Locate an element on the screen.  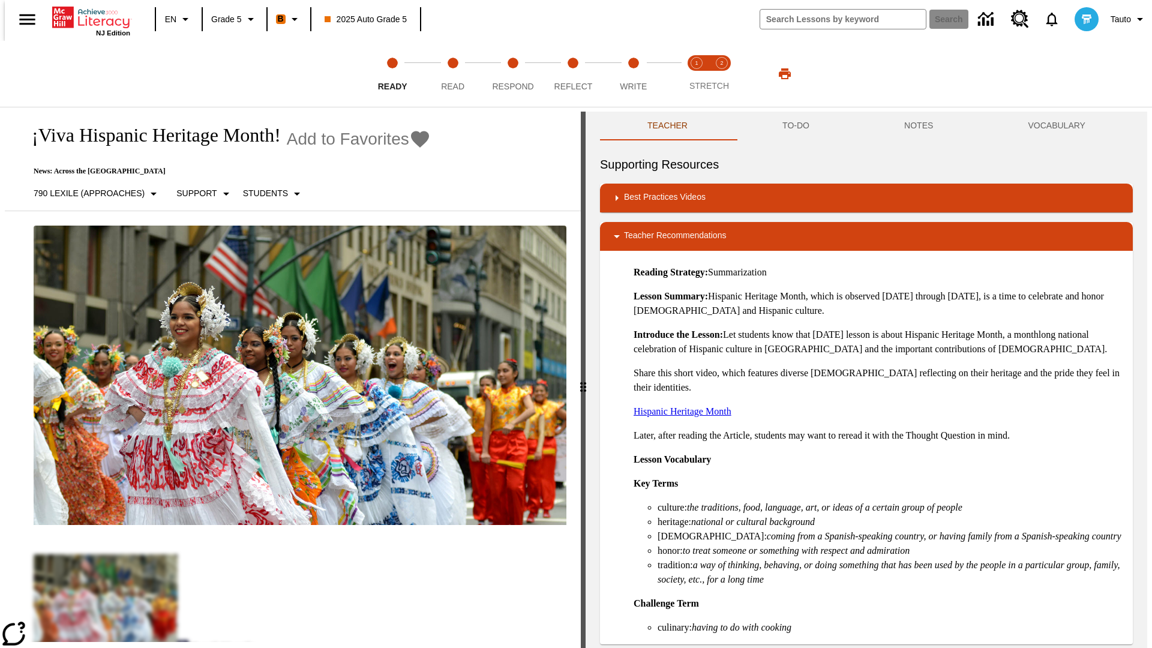
div: Instructional Panel Tabs is located at coordinates (867, 126).